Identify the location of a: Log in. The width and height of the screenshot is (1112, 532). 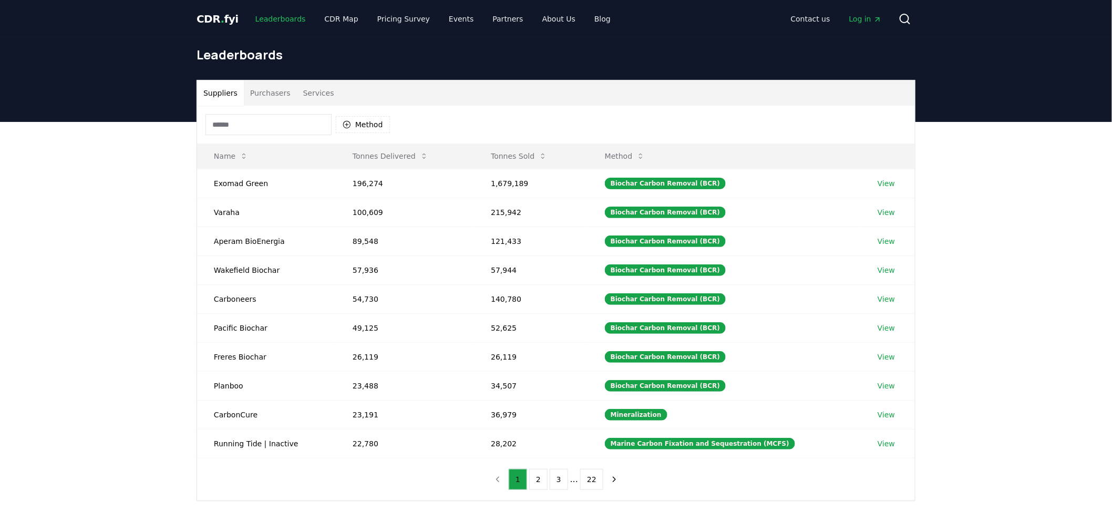
(865, 19).